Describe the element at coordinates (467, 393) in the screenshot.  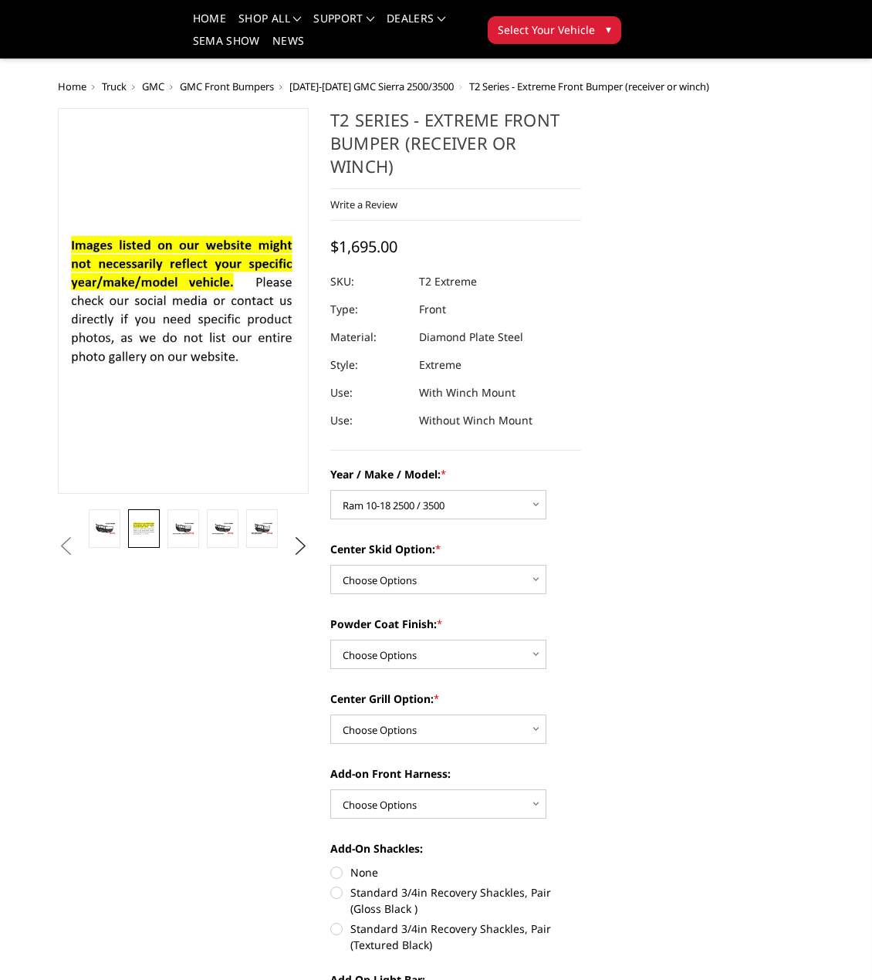
I see `dd: With Winch Mount` at that location.